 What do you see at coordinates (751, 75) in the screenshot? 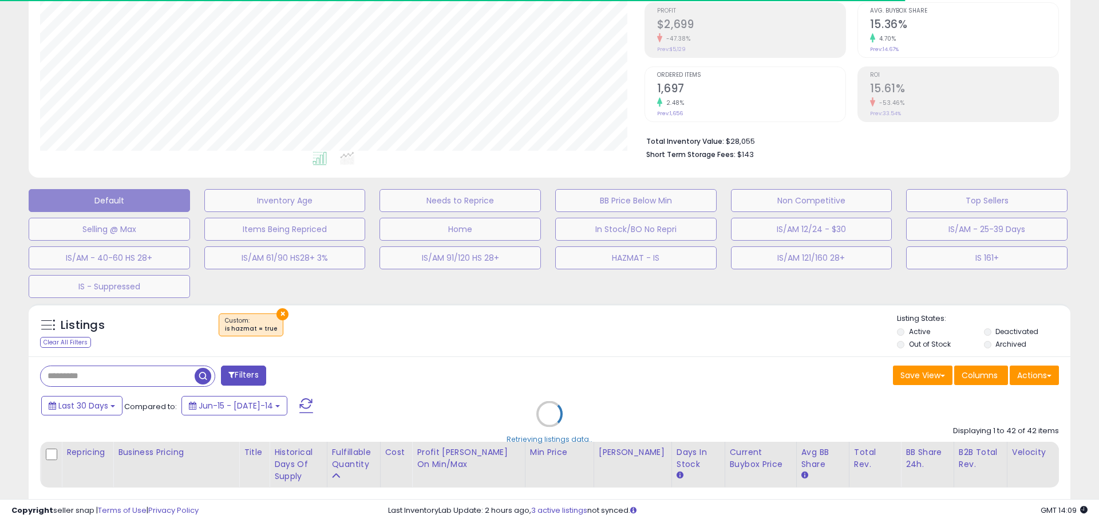
I see `span: Ordered Items` at bounding box center [751, 75].